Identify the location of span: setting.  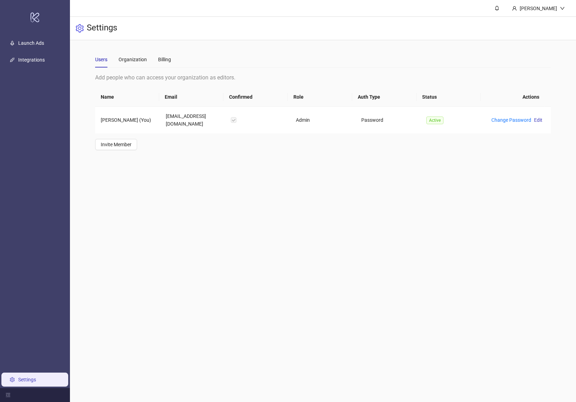
(80, 28).